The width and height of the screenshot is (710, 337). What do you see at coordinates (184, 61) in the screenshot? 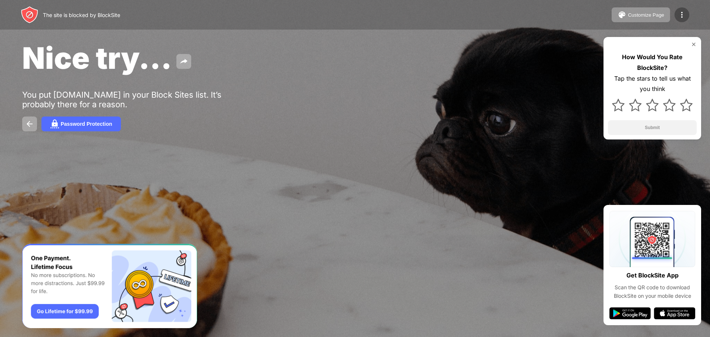
I see `img: share.svg` at bounding box center [184, 61].